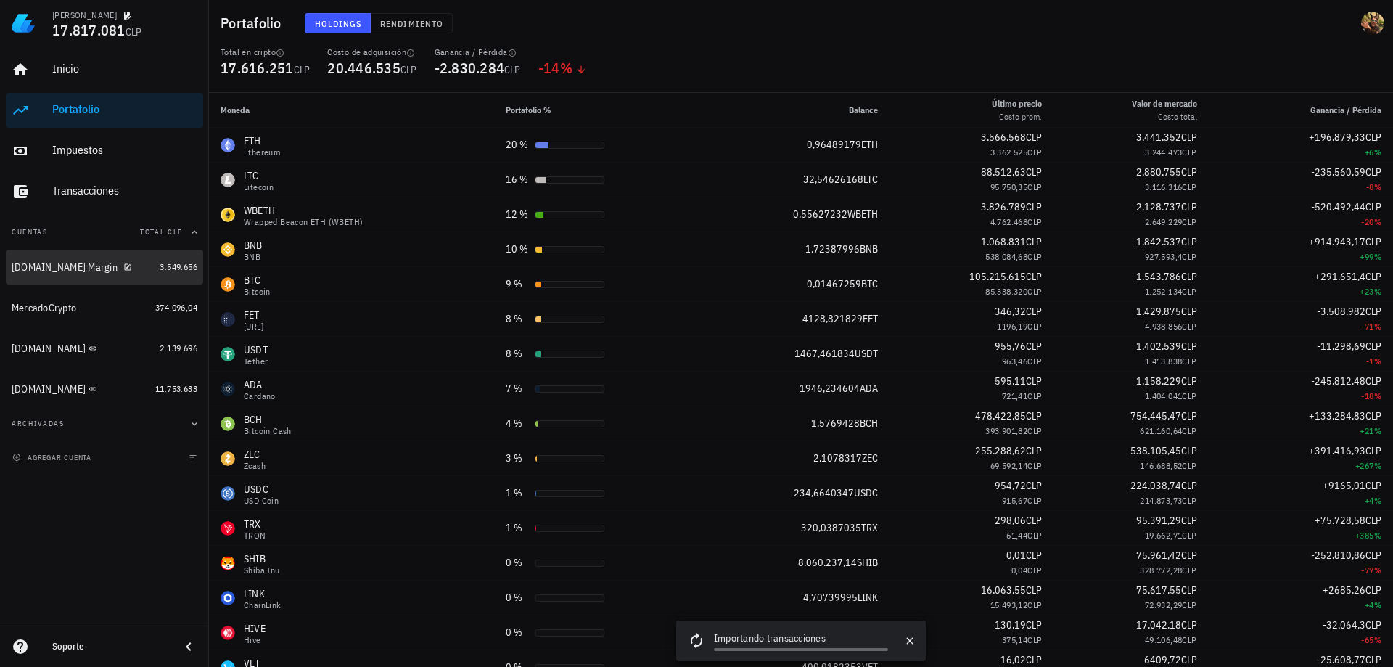 The width and height of the screenshot is (1393, 667). I want to click on div: Tether, so click(255, 361).